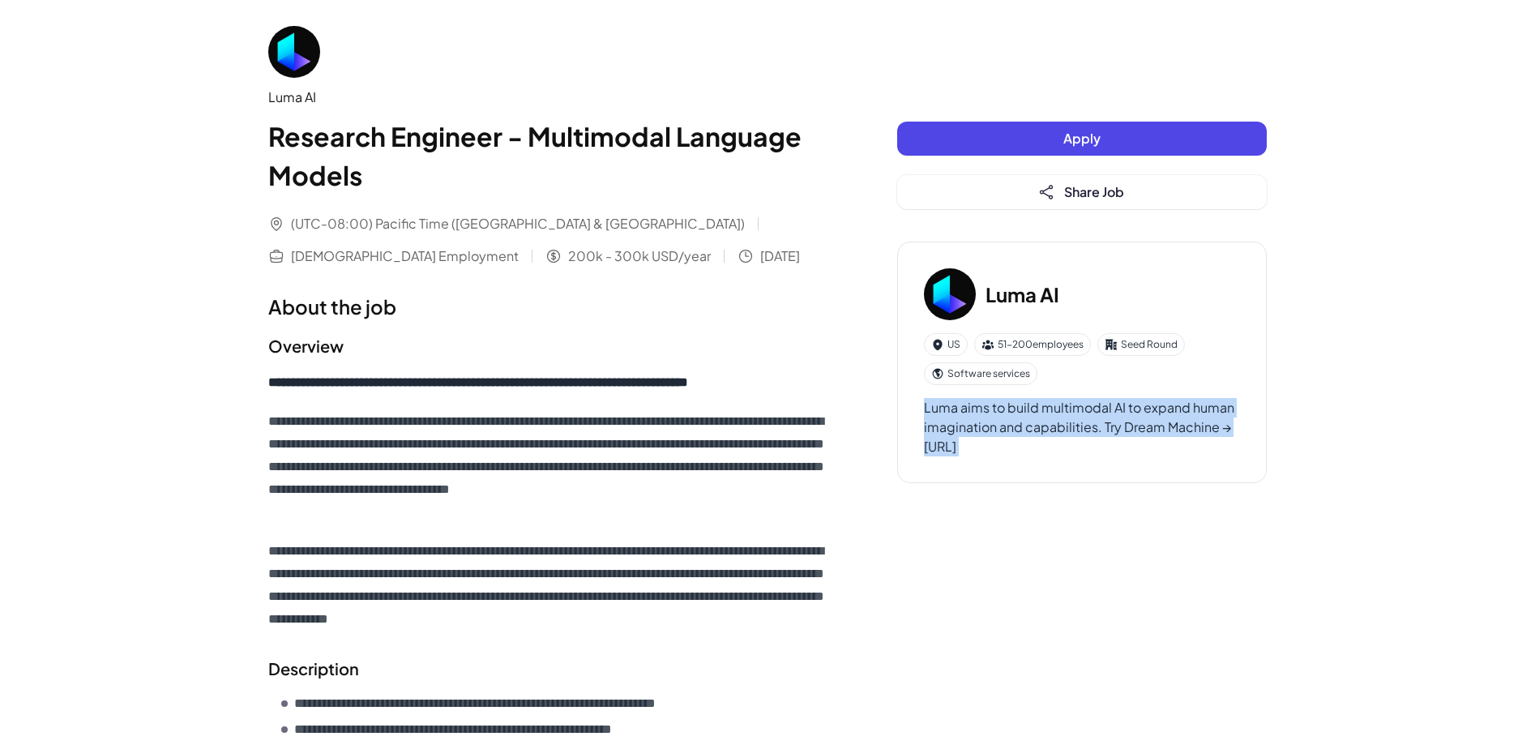  What do you see at coordinates (550, 156) in the screenshot?
I see `h1: Research Engineer - Multimodal Language Models` at bounding box center [550, 156].